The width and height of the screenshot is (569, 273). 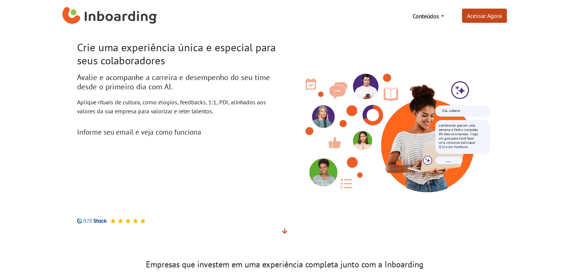 I want to click on h3: Empresas que investem em uma experiência completa junto com a Inboarding, so click(x=285, y=264).